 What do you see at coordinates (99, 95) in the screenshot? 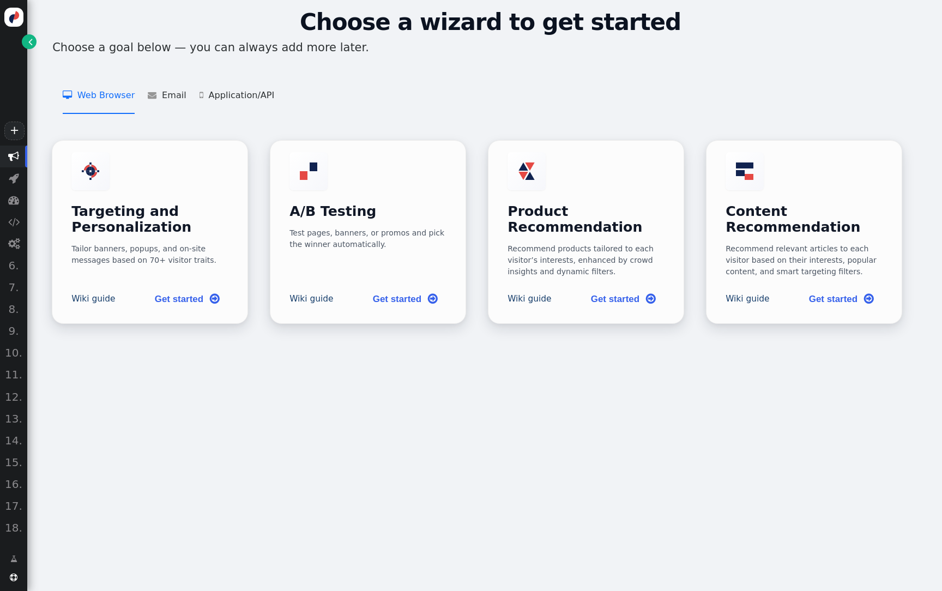
I see `li: Web Browser` at bounding box center [99, 95].